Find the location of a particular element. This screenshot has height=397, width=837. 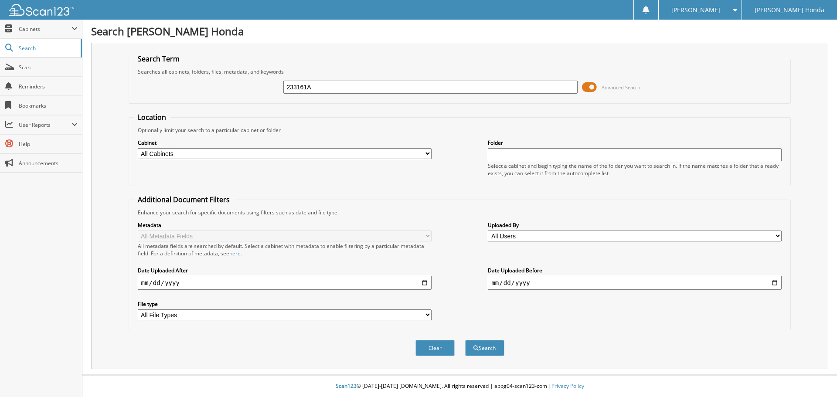

img: scan123-logo-white.svg is located at coordinates (41, 10).